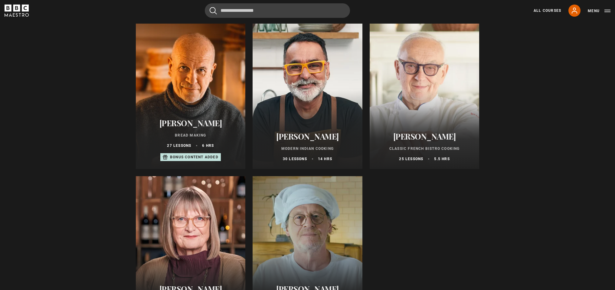 The height and width of the screenshot is (290, 615). What do you see at coordinates (194, 157) in the screenshot?
I see `p: Bonus content added` at bounding box center [194, 157].